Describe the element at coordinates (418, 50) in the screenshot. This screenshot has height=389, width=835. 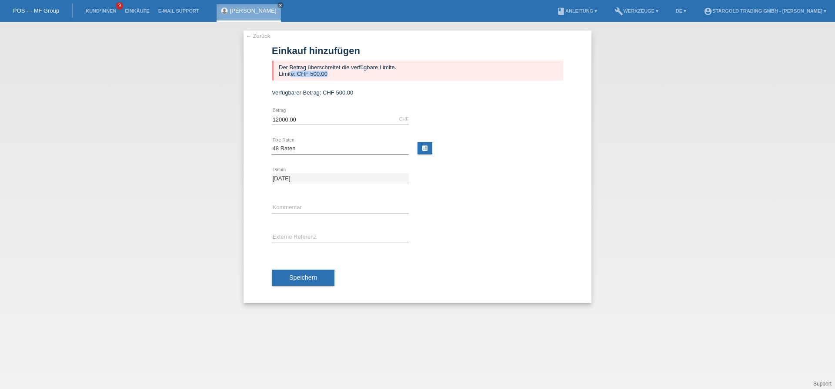
I see `h1: Einkauf hinzufügen` at that location.